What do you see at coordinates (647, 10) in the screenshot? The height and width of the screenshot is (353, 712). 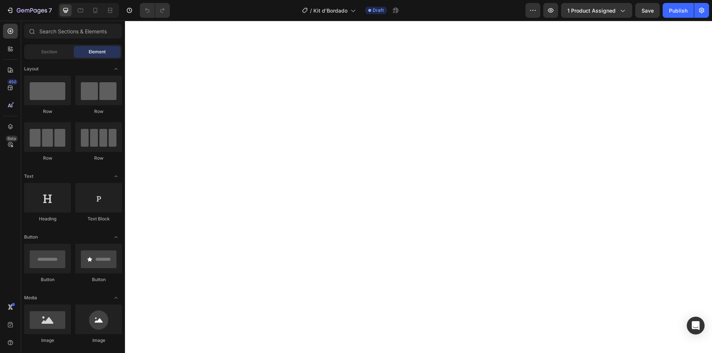 I see `span: Save` at bounding box center [647, 10].